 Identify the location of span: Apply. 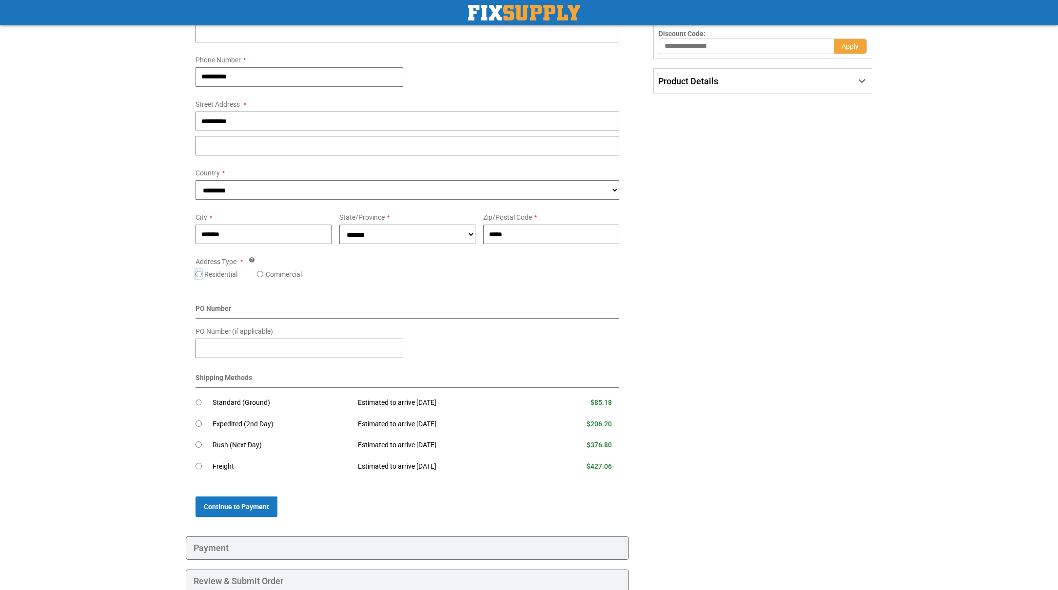
(849, 46).